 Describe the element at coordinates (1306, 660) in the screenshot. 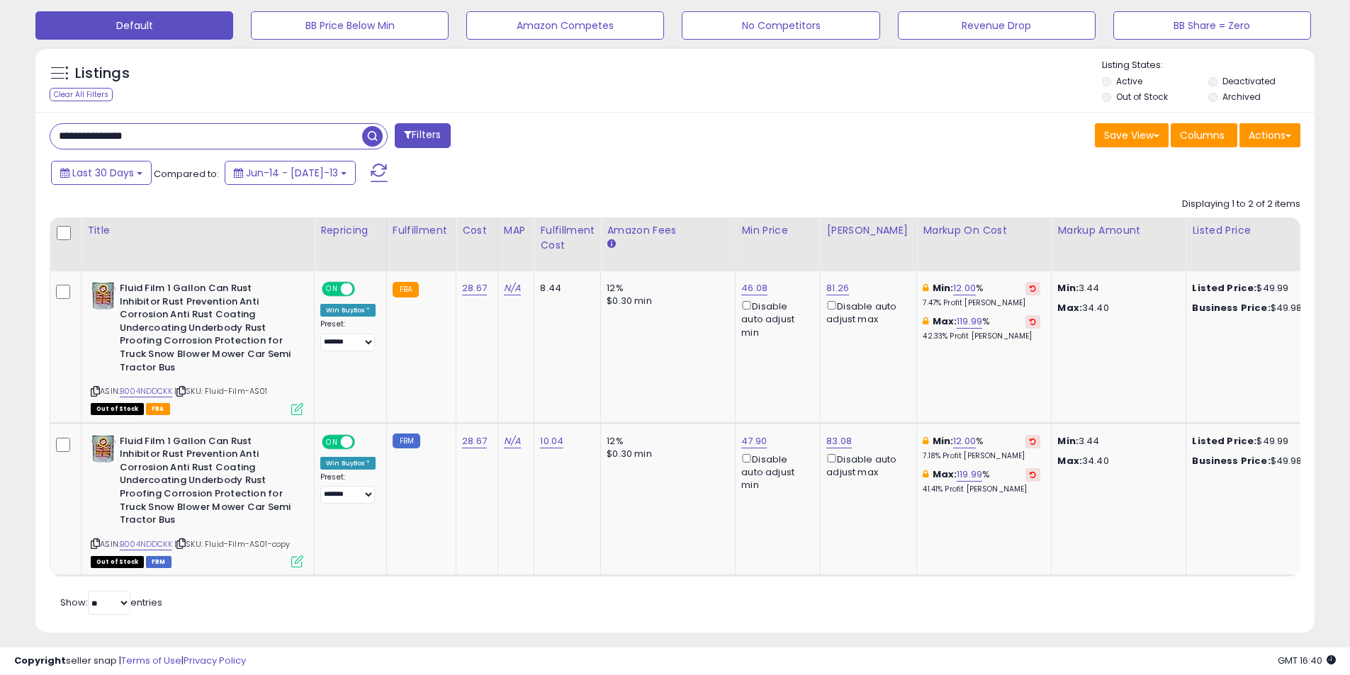

I see `span: 2025-08-13 16:40 GMT` at that location.